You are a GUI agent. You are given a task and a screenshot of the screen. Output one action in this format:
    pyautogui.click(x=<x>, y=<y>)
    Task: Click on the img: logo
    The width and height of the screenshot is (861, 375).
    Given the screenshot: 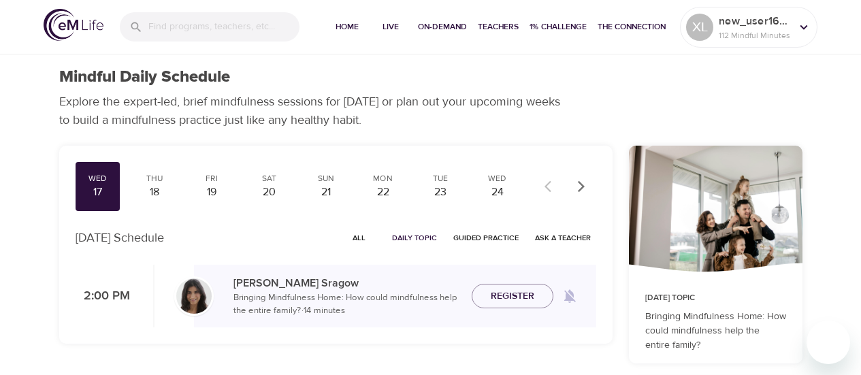 What is the action you would take?
    pyautogui.click(x=73, y=24)
    